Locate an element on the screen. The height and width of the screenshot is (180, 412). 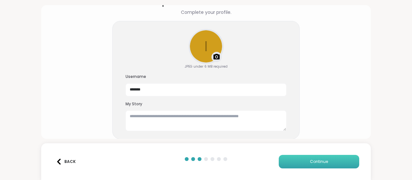
h3: Username is located at coordinates (206, 77).